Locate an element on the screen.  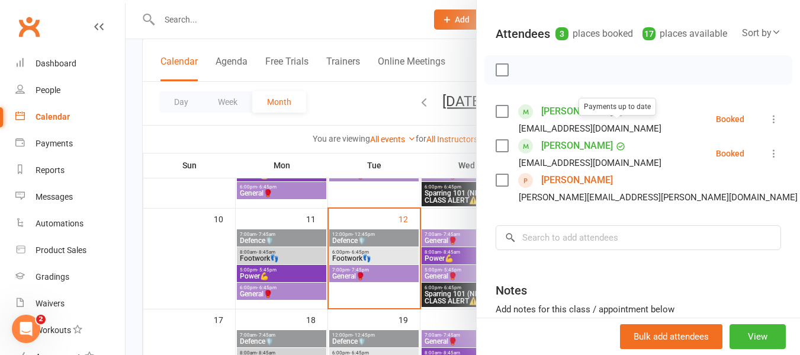
div: 17 is located at coordinates (649, 34).